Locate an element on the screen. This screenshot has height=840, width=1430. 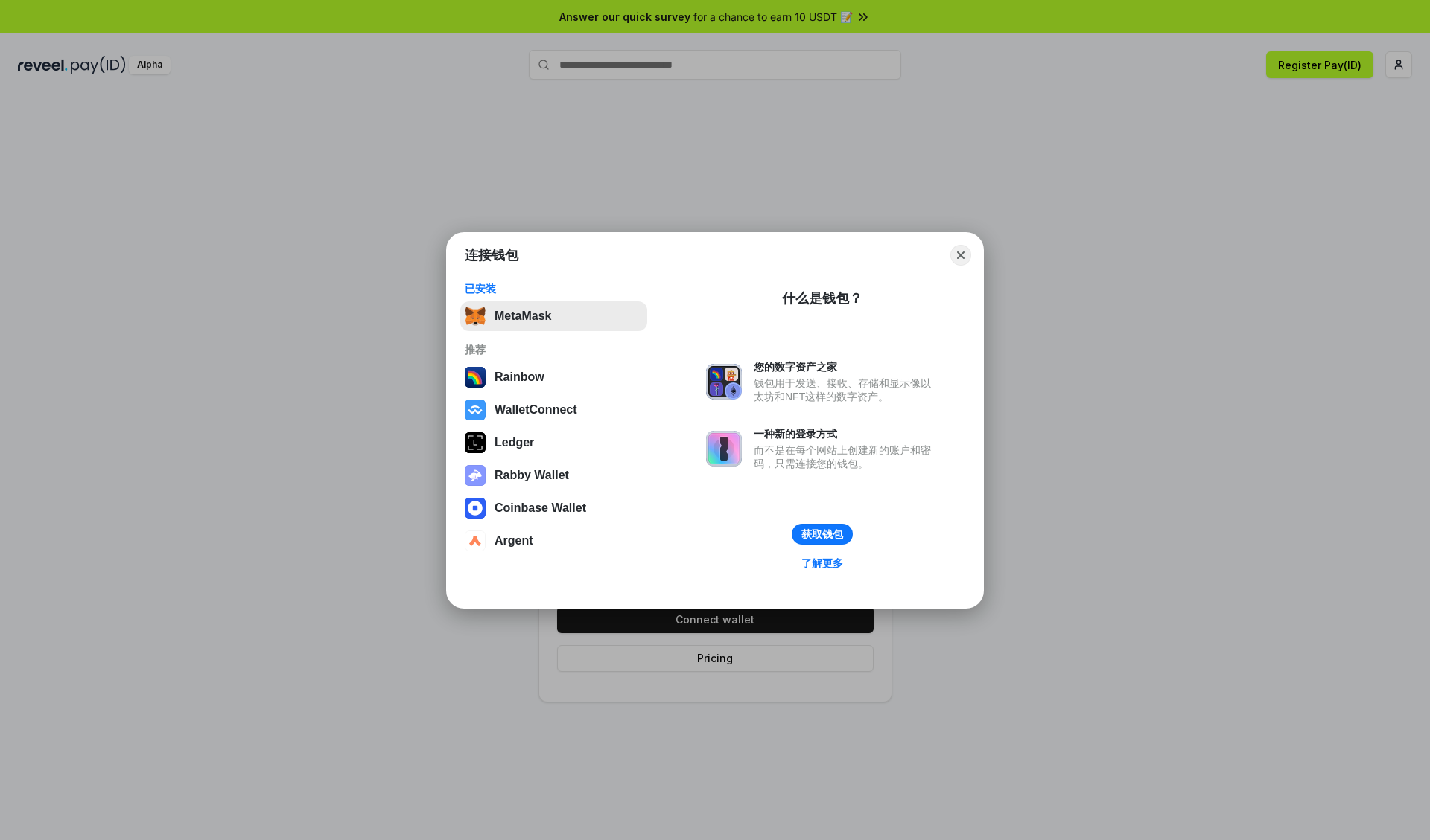
button: Coinbase Wallet is located at coordinates (553, 508).